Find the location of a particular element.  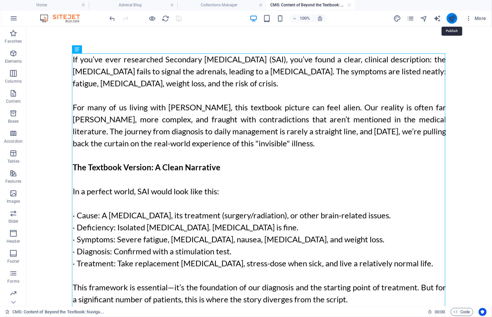

button: undo is located at coordinates (112, 18).